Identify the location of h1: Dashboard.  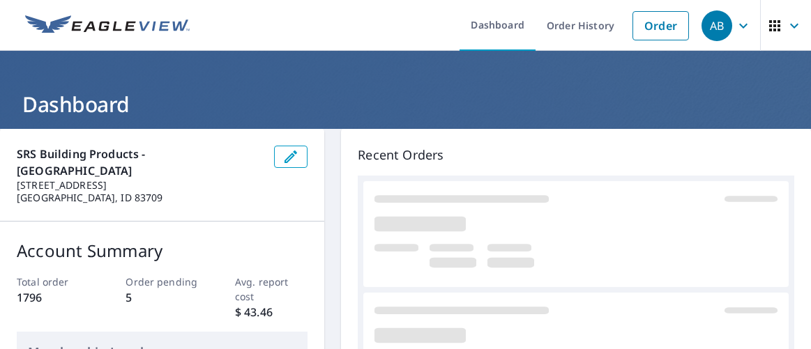
(405, 104).